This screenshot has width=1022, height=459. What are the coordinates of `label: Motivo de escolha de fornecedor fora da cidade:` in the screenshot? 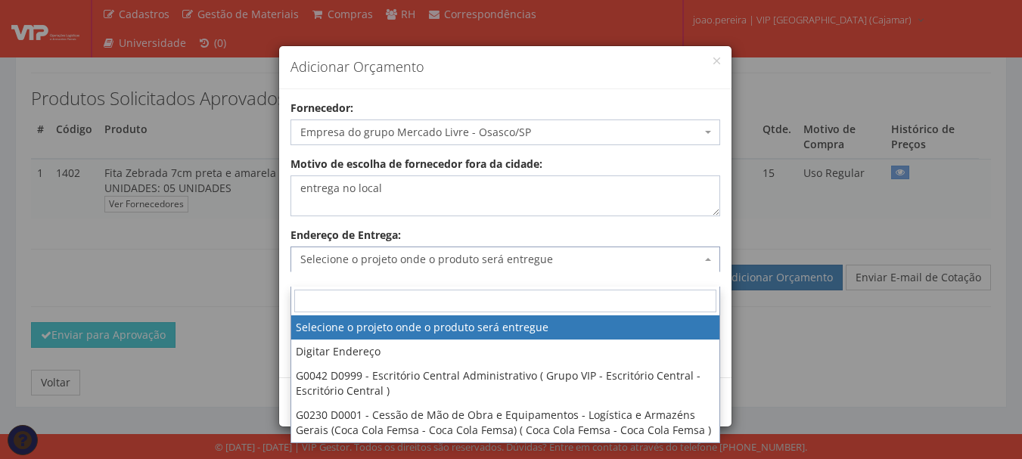 It's located at (416, 164).